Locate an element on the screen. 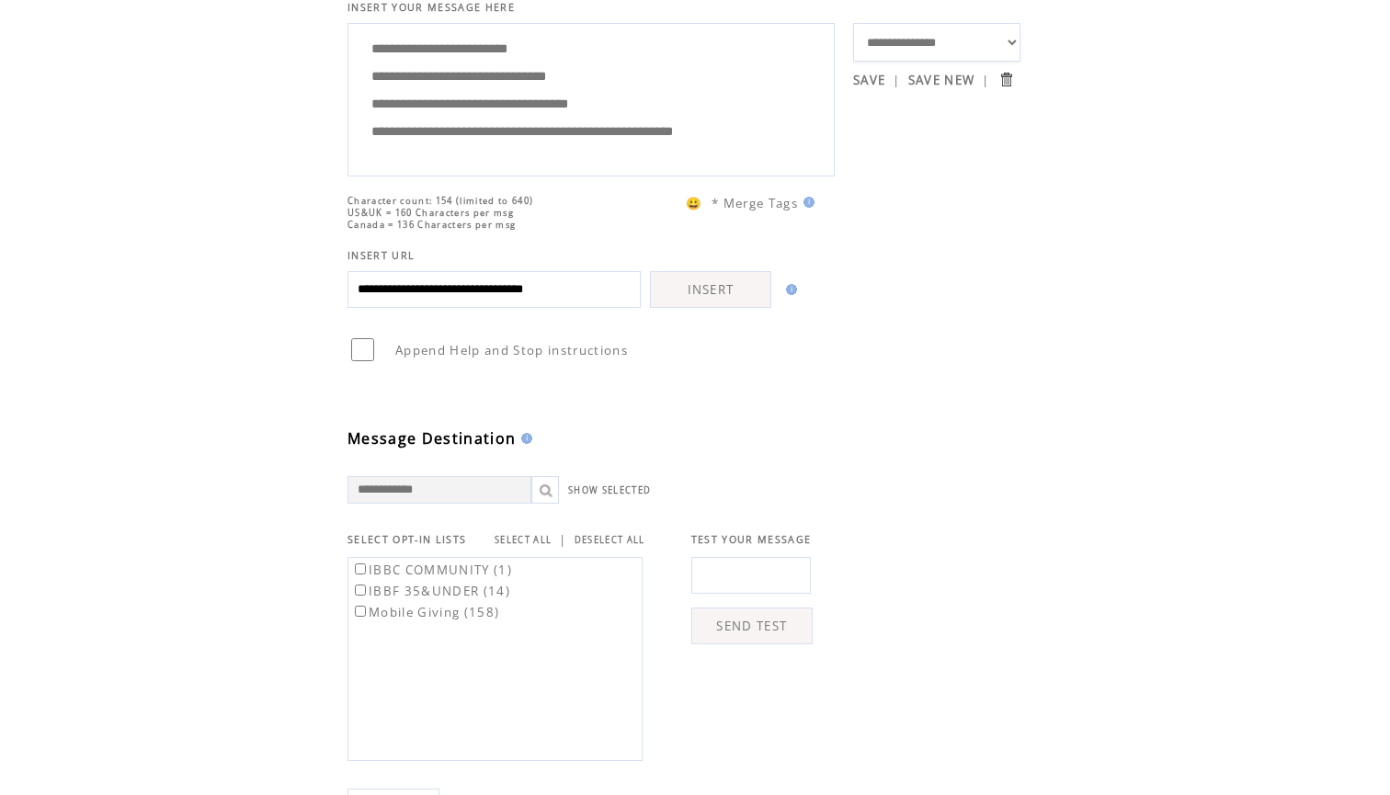 Image resolution: width=1390 pixels, height=795 pixels. span: Canada = 136 Characters per msg is located at coordinates (431, 224).